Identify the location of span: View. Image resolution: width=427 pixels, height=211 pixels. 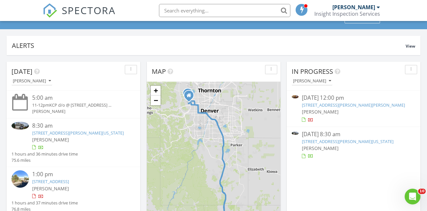
(410, 46).